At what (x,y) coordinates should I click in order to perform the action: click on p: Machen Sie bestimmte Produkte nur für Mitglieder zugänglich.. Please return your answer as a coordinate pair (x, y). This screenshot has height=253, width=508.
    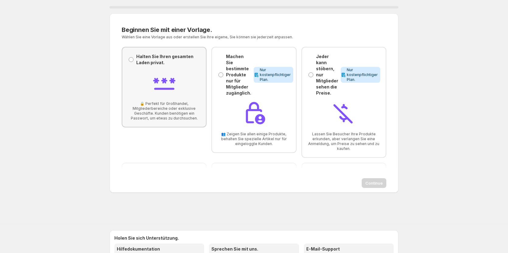
    Looking at the image, I should click on (239, 75).